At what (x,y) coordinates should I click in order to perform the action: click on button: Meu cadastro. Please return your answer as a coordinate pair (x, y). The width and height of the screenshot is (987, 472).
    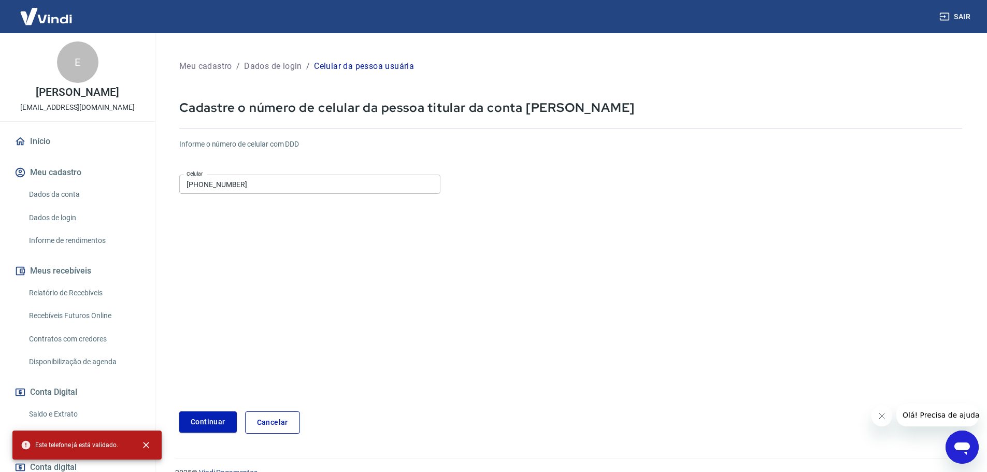
    Looking at the image, I should click on (77, 173).